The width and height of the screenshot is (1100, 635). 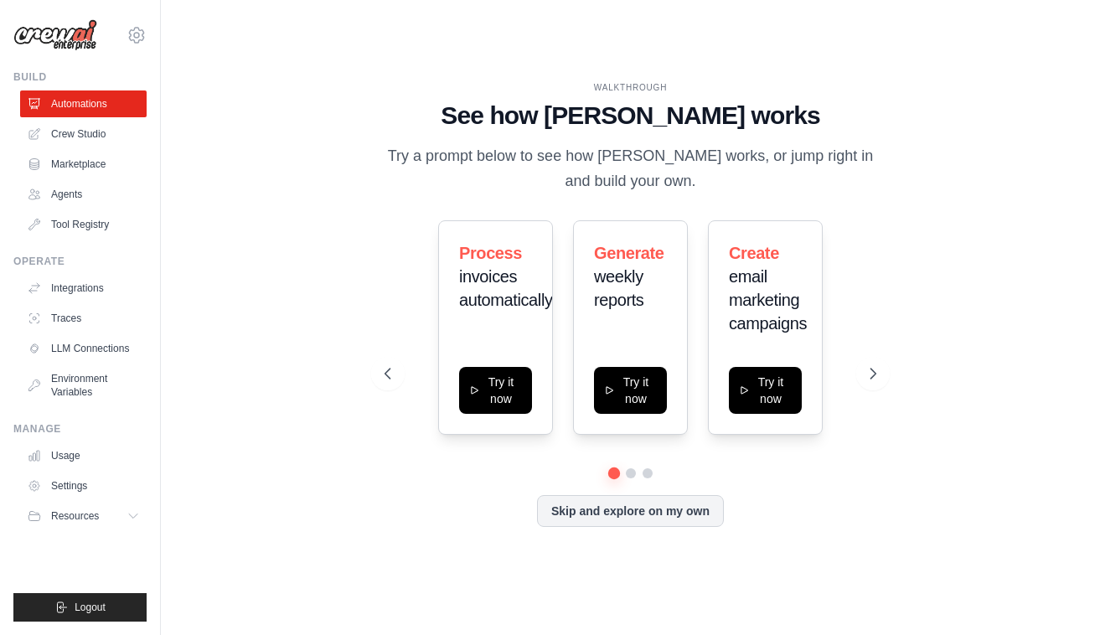 I want to click on a: Integrations, so click(x=83, y=288).